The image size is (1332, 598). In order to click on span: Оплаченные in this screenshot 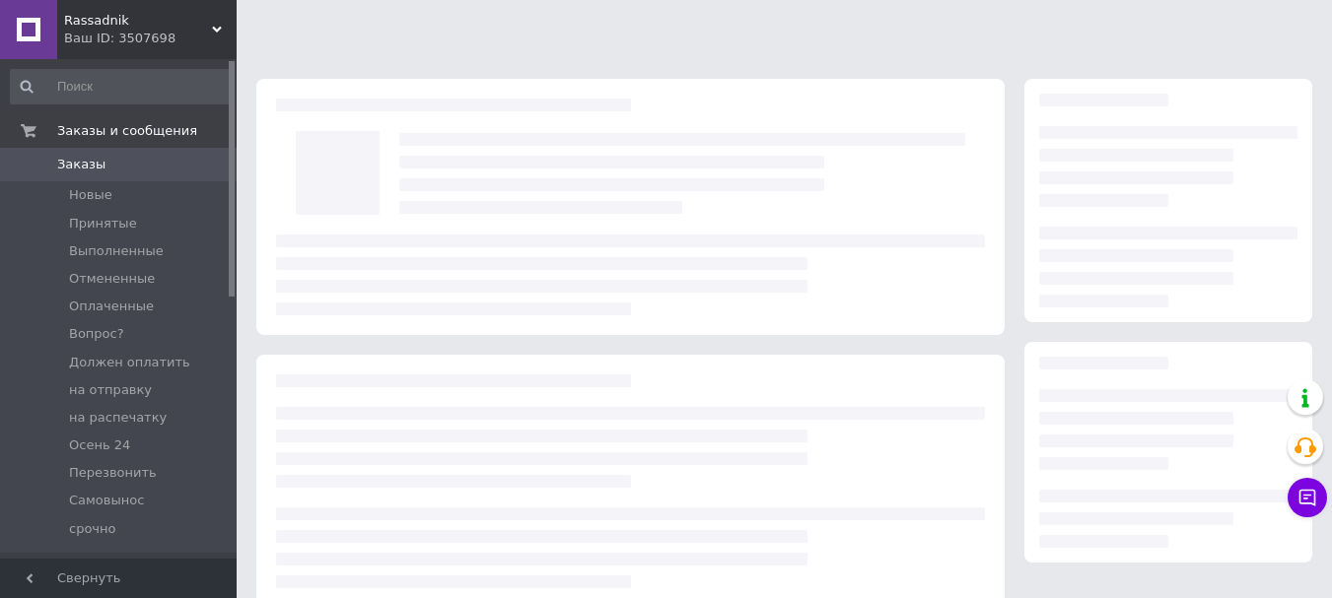, I will do `click(111, 307)`.